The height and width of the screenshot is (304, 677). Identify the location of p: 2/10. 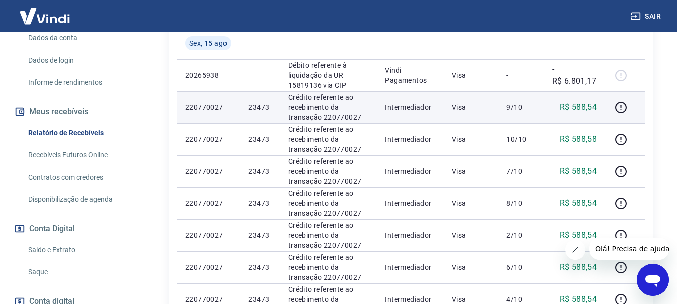
(521, 236).